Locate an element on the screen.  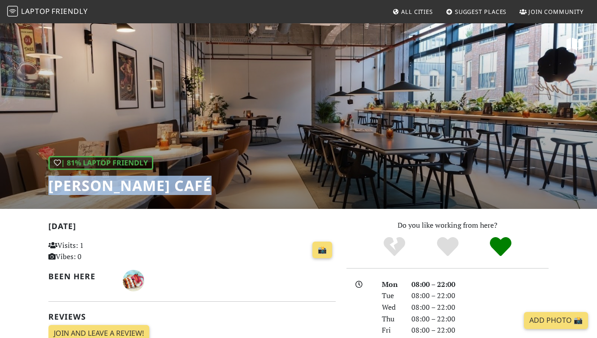
div: Tue is located at coordinates (391, 296).